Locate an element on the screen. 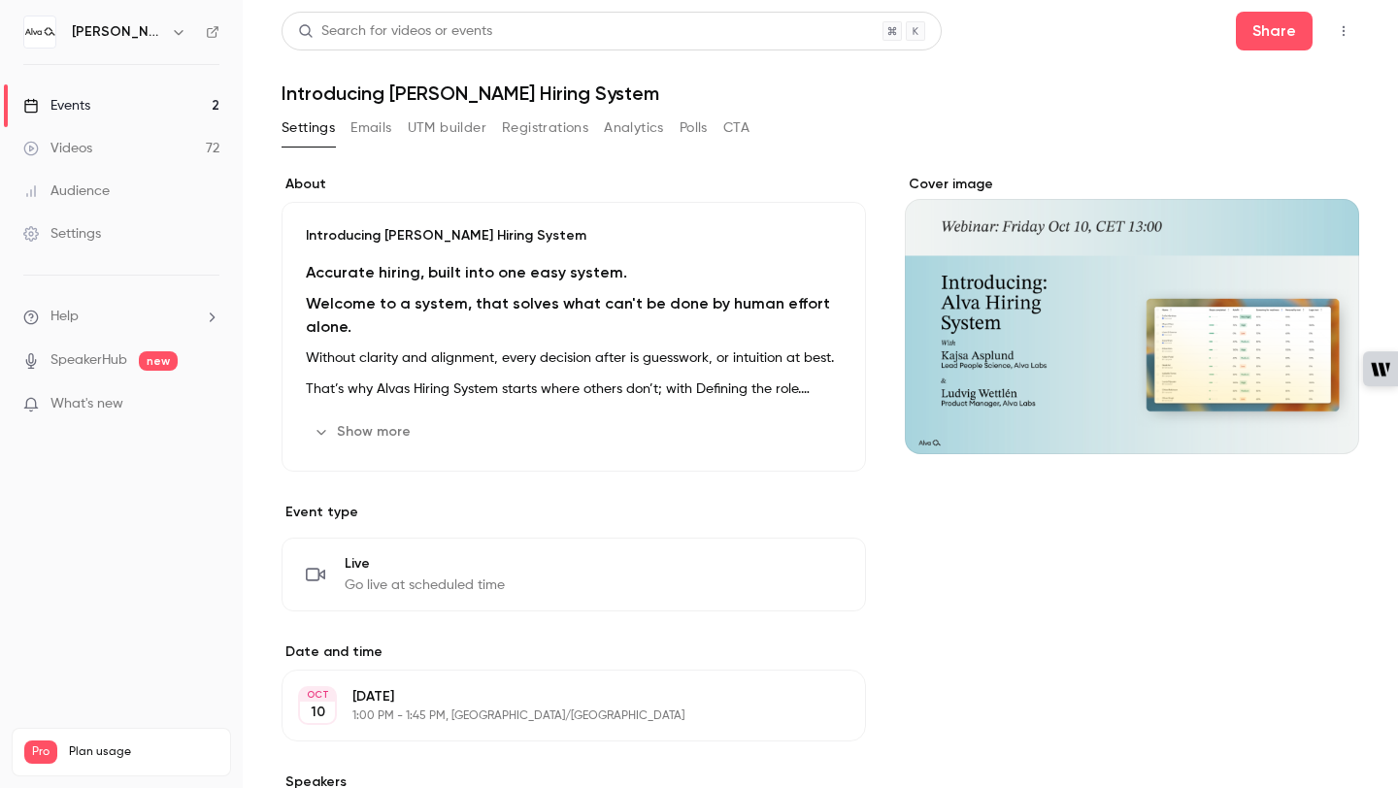 The width and height of the screenshot is (1398, 788). p: That’s why Alvas Hiring System starts where others don’t; with Defining the role. is located at coordinates (574, 389).